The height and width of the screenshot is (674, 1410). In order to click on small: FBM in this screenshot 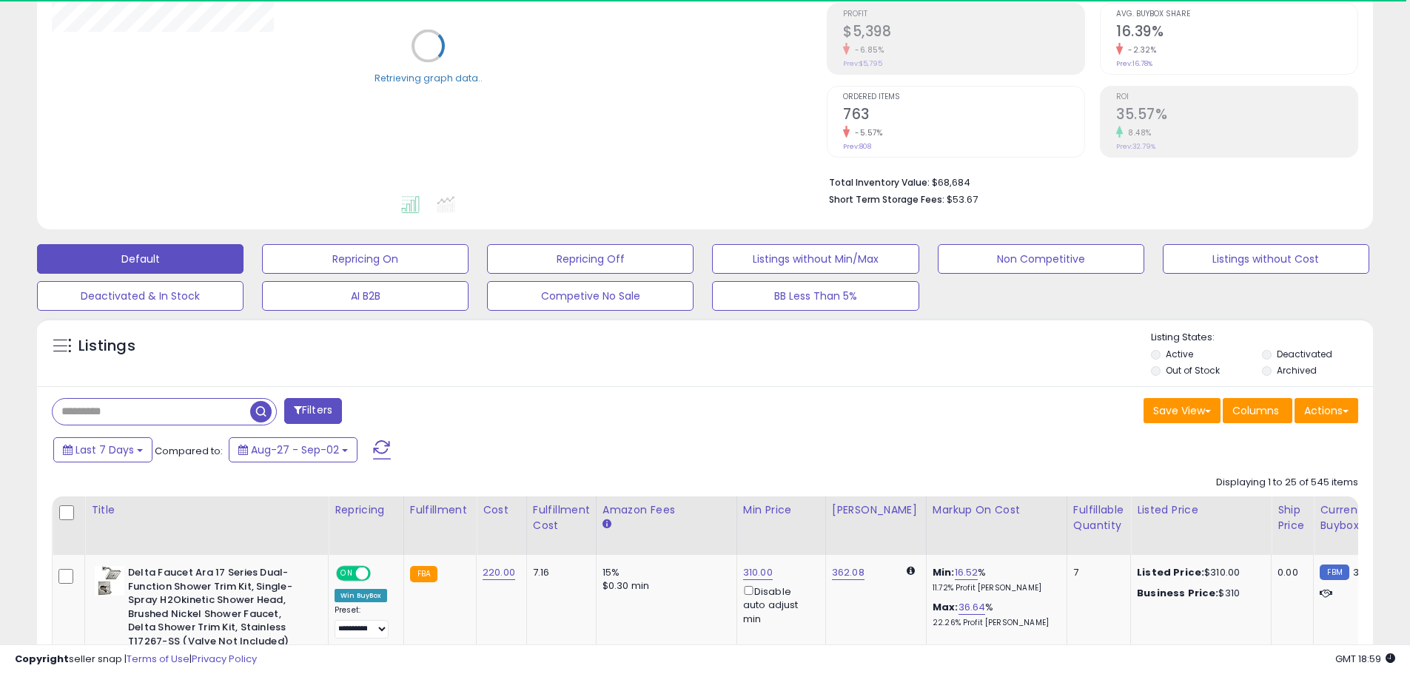, I will do `click(1334, 572)`.